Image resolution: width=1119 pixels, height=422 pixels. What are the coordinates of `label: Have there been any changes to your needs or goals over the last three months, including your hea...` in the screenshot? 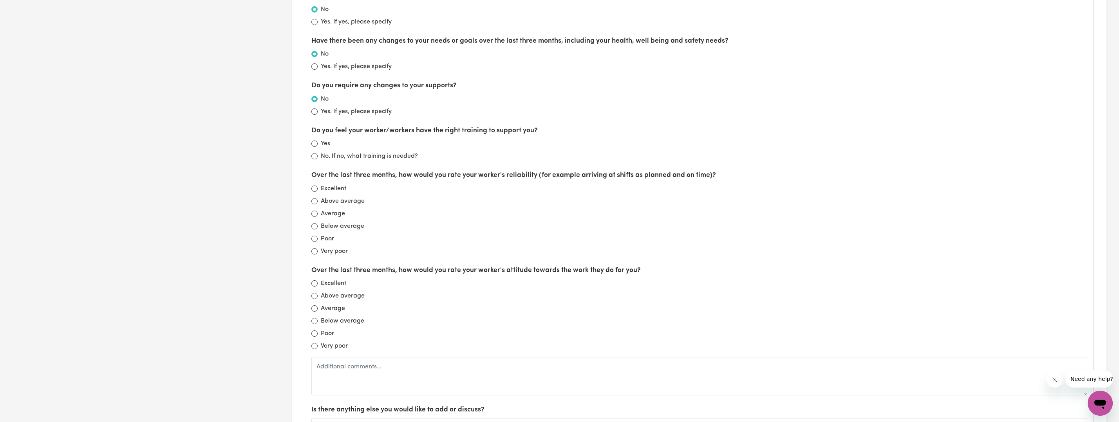 It's located at (520, 41).